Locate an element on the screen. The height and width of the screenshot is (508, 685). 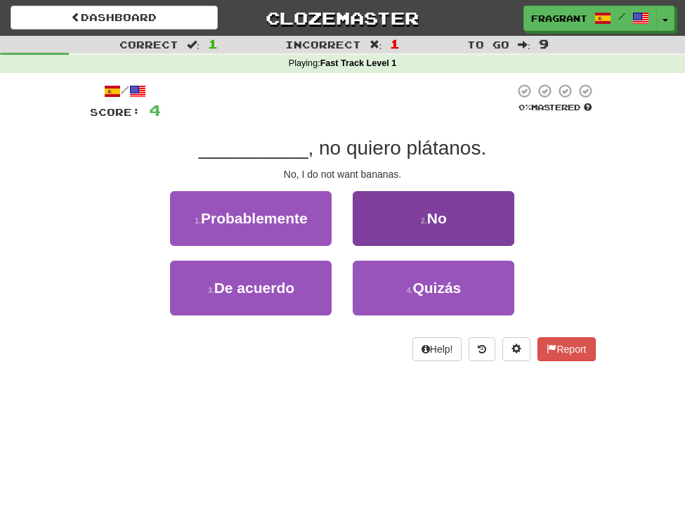
a: Clozemaster is located at coordinates (342, 18).